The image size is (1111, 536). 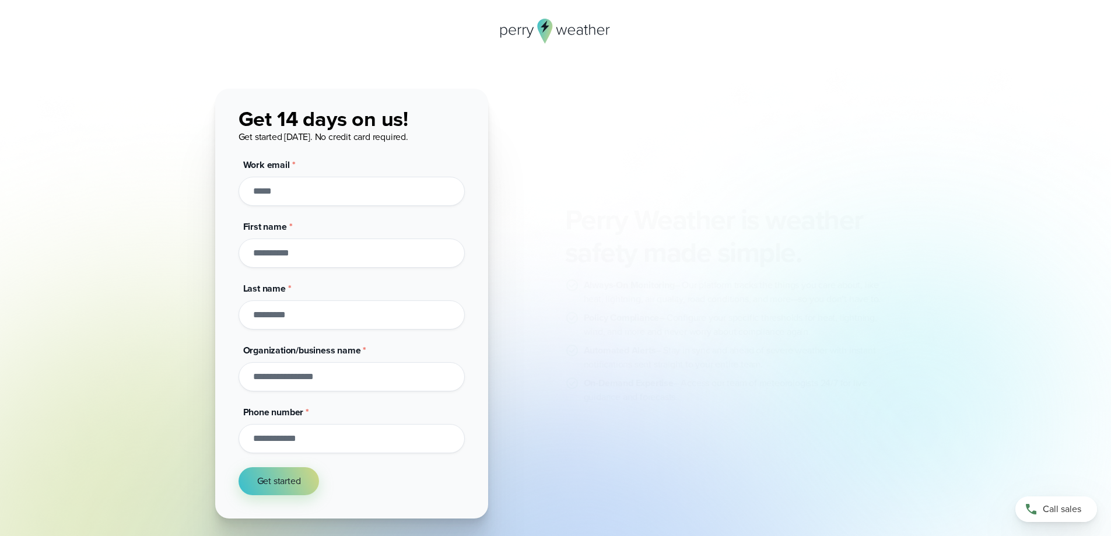 What do you see at coordinates (265, 226) in the screenshot?
I see `span: First name` at bounding box center [265, 226].